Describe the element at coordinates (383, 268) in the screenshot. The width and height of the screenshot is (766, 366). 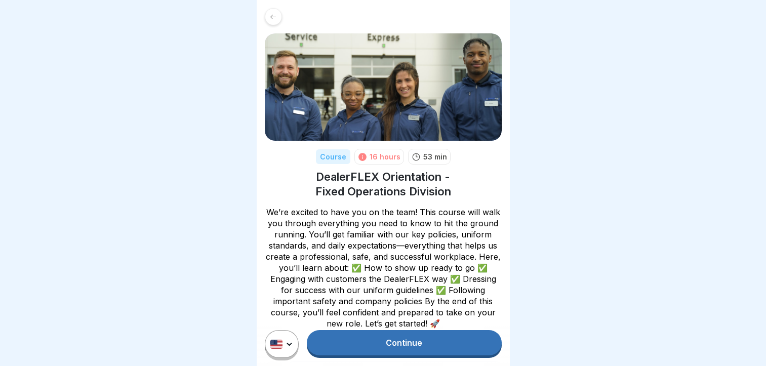
I see `p: We’re excited to have you on the team! This course will walk you through everything you need to k...` at that location.